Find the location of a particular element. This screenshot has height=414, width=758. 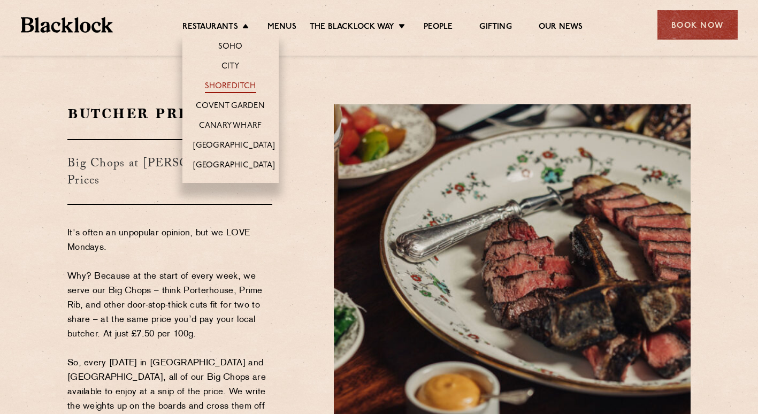

a: Shoreditch is located at coordinates (231, 87).